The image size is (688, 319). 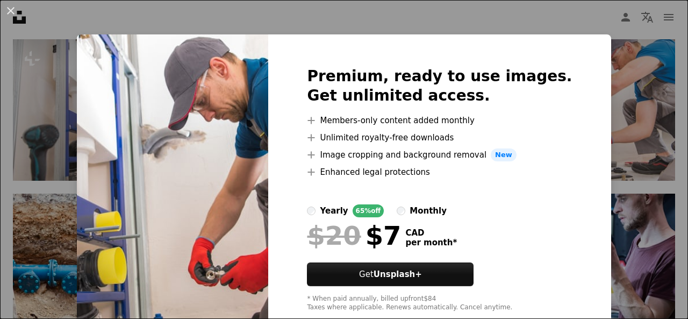 What do you see at coordinates (354, 236) in the screenshot?
I see `div: $7` at bounding box center [354, 236].